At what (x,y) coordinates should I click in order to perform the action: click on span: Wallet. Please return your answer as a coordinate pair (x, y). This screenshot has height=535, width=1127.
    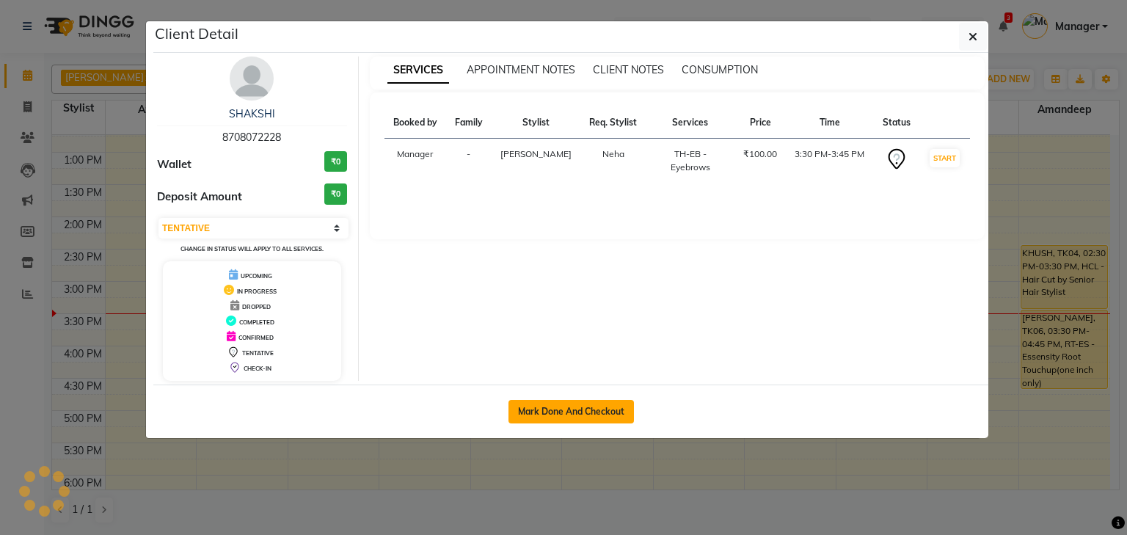
    Looking at the image, I should click on (174, 164).